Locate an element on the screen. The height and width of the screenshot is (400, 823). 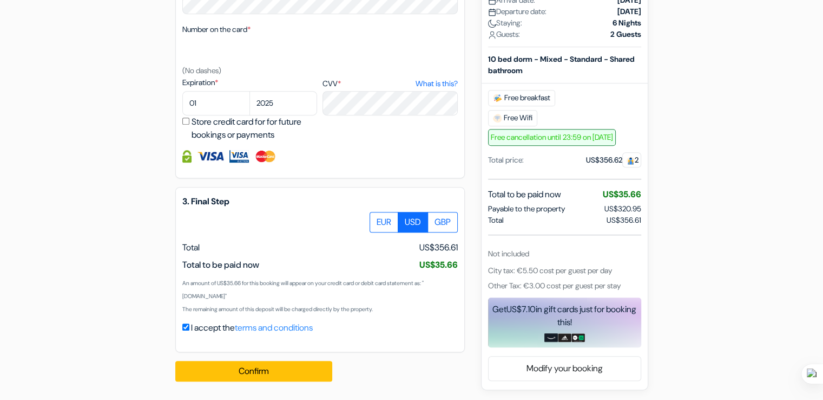
img: uber-uber-eats-card.png is located at coordinates (578, 337).